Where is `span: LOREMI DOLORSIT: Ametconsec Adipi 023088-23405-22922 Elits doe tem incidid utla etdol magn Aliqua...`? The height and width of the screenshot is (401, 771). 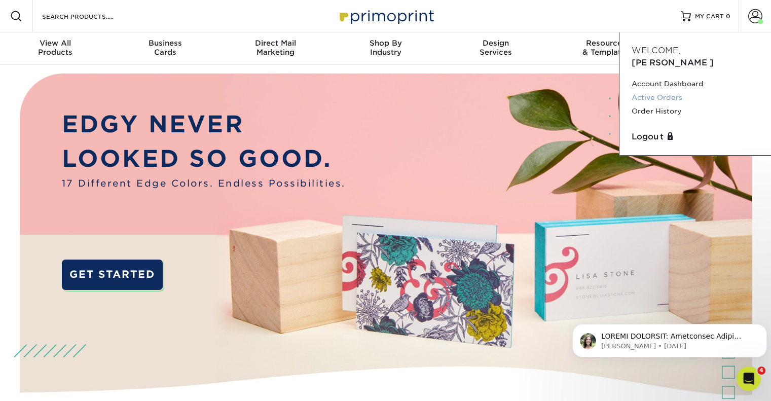 span: LOREMI DOLORSIT: Ametconsec Adipi 023088-23405-22922 Elits doe tem incidid utla etdol magn Aliqua... is located at coordinates (109, 185).